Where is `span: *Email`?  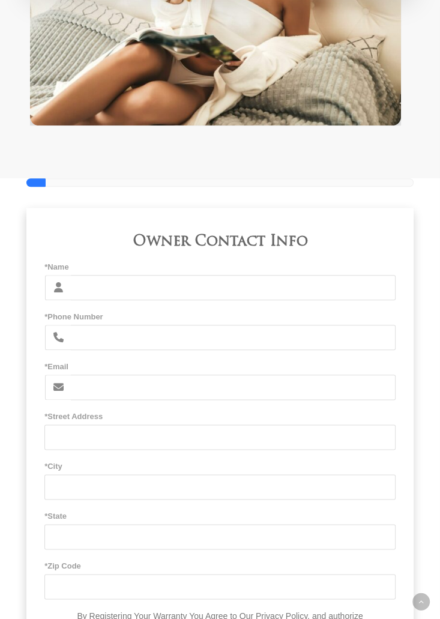
span: *Email is located at coordinates (220, 367).